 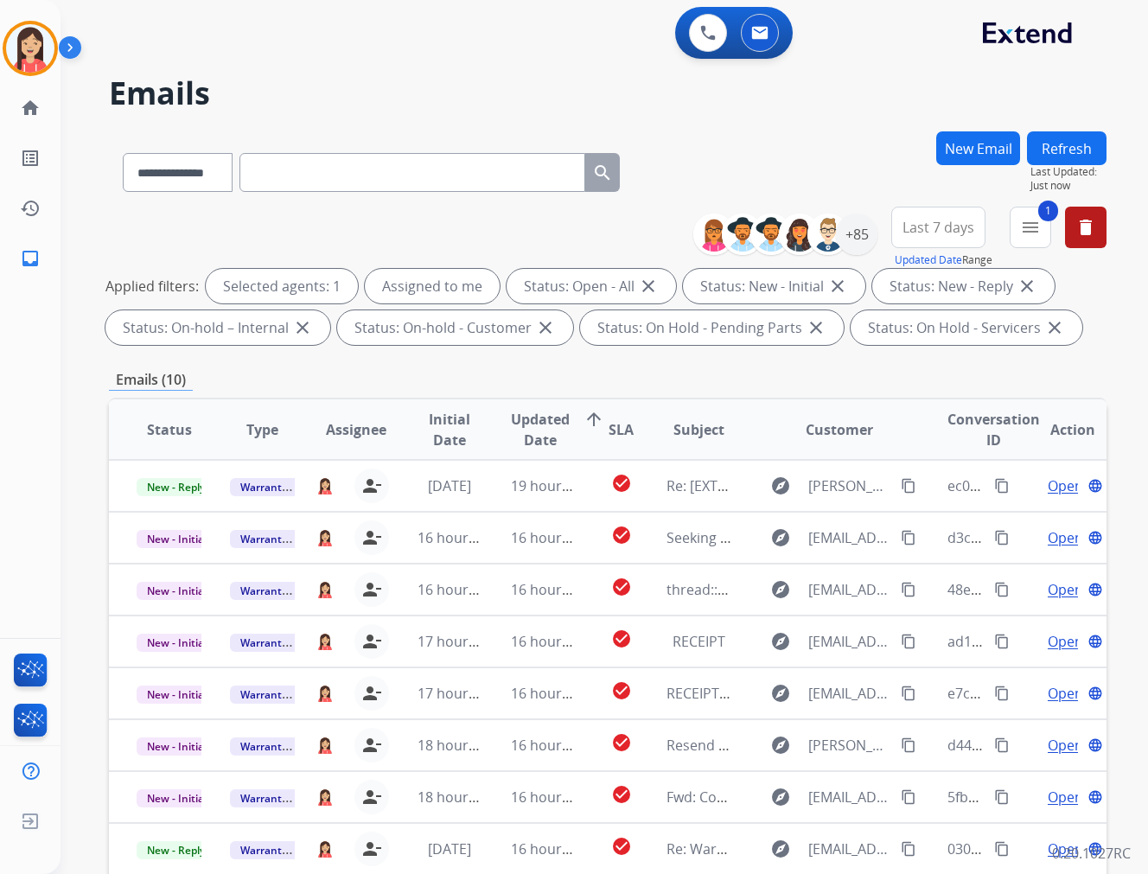 What do you see at coordinates (432, 286) in the screenshot?
I see `div: Assigned to me` at bounding box center [432, 286].